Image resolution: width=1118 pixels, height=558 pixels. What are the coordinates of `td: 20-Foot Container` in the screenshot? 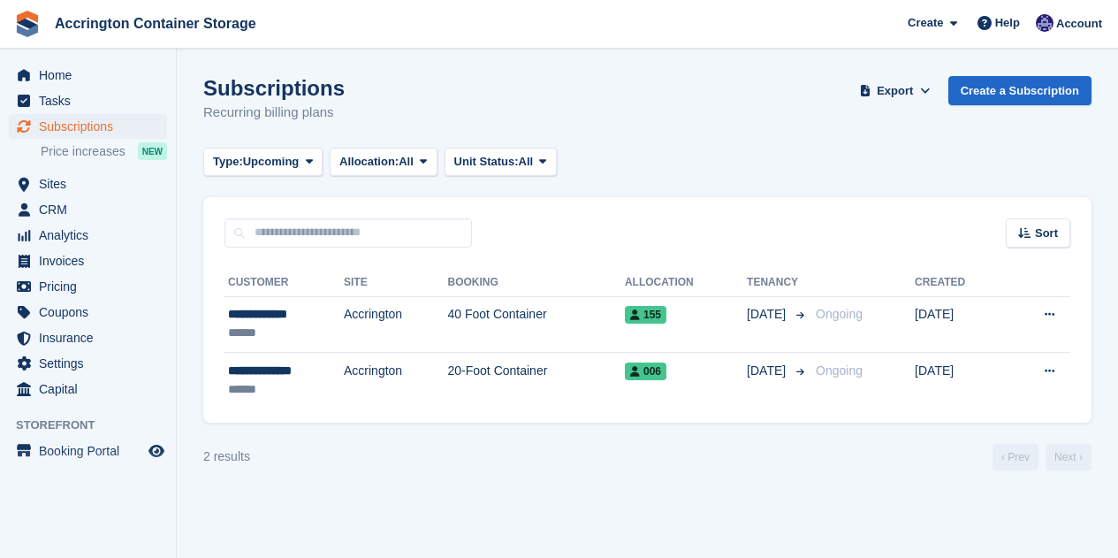 It's located at (537, 380).